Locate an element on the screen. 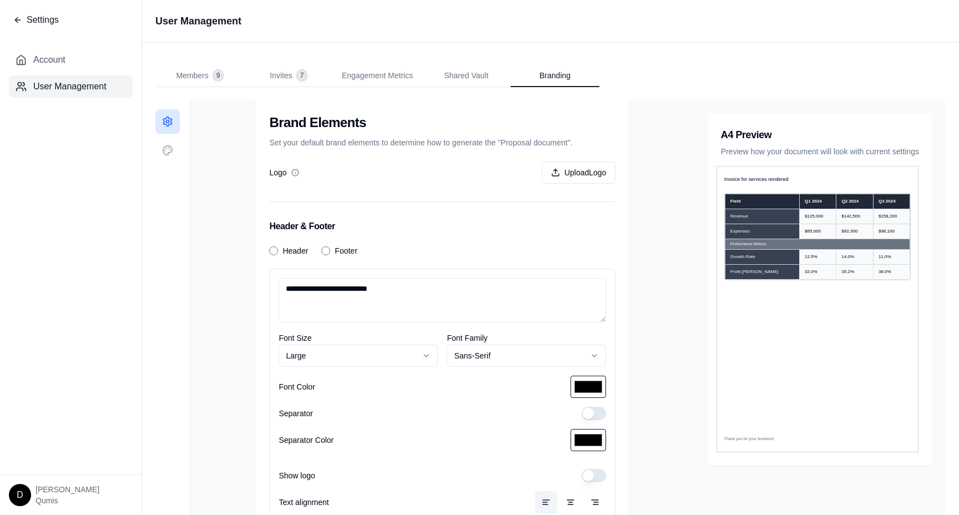 The width and height of the screenshot is (959, 515). td: $158,200 is located at coordinates (891, 216).